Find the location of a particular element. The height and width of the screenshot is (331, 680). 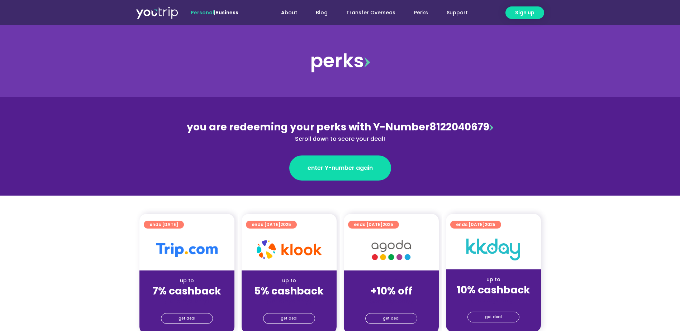

a: Transfer Overseas is located at coordinates (371, 13).